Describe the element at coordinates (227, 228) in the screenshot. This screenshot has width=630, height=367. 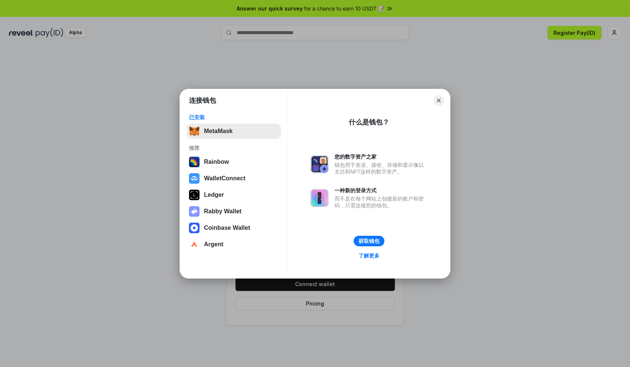
I see `div: Coinbase Wallet` at that location.